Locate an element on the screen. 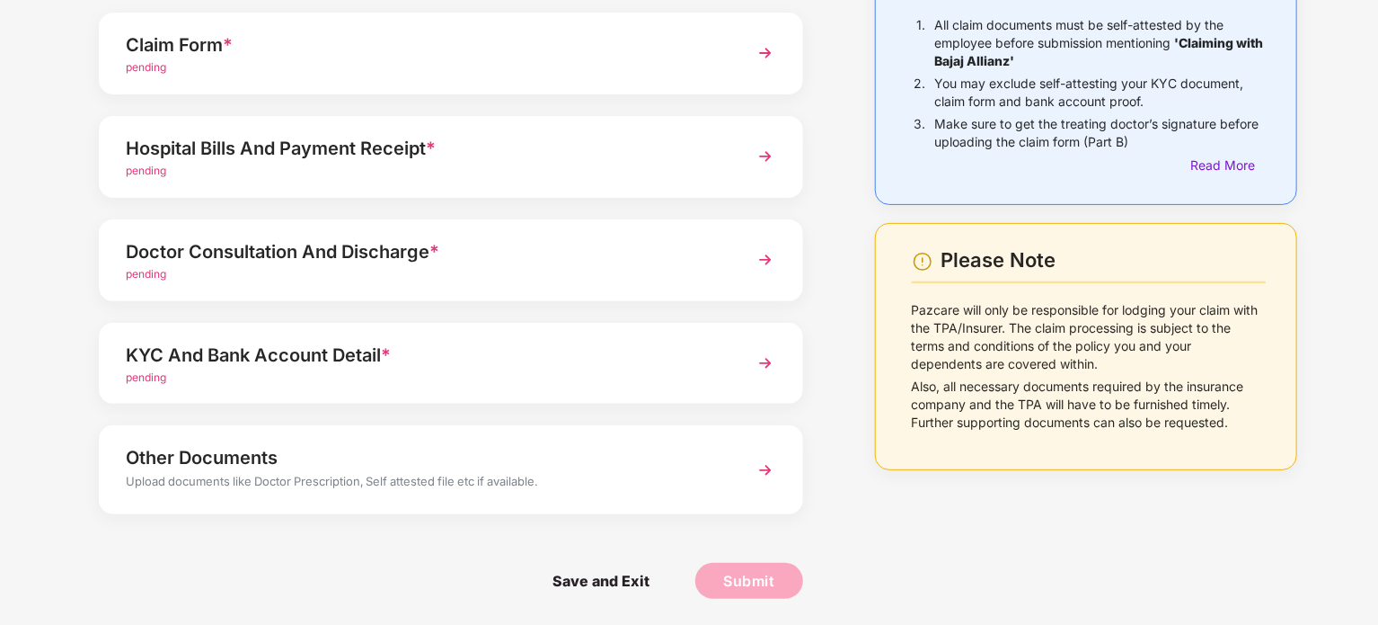 The image size is (1378, 625). div: Other Documents is located at coordinates (423, 457).